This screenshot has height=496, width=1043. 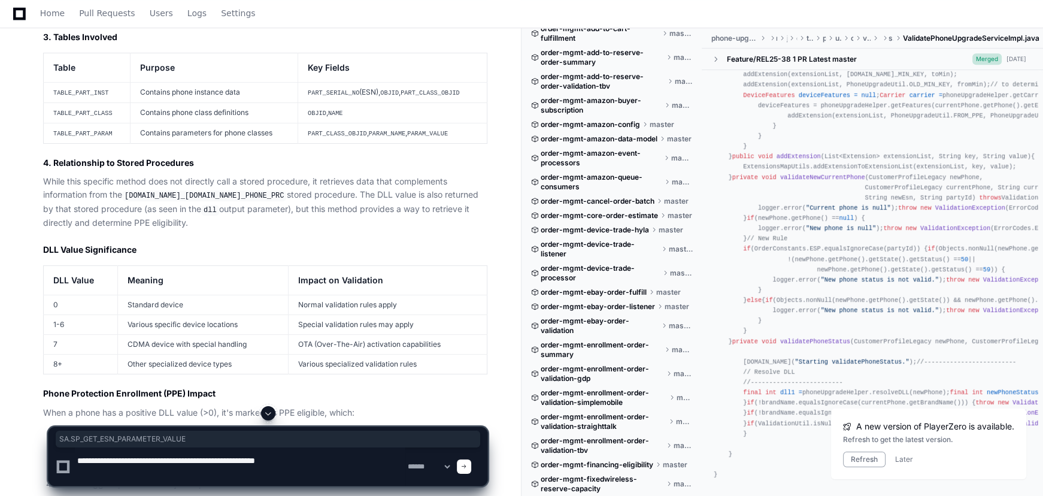 I want to click on td: 1-6, so click(x=81, y=324).